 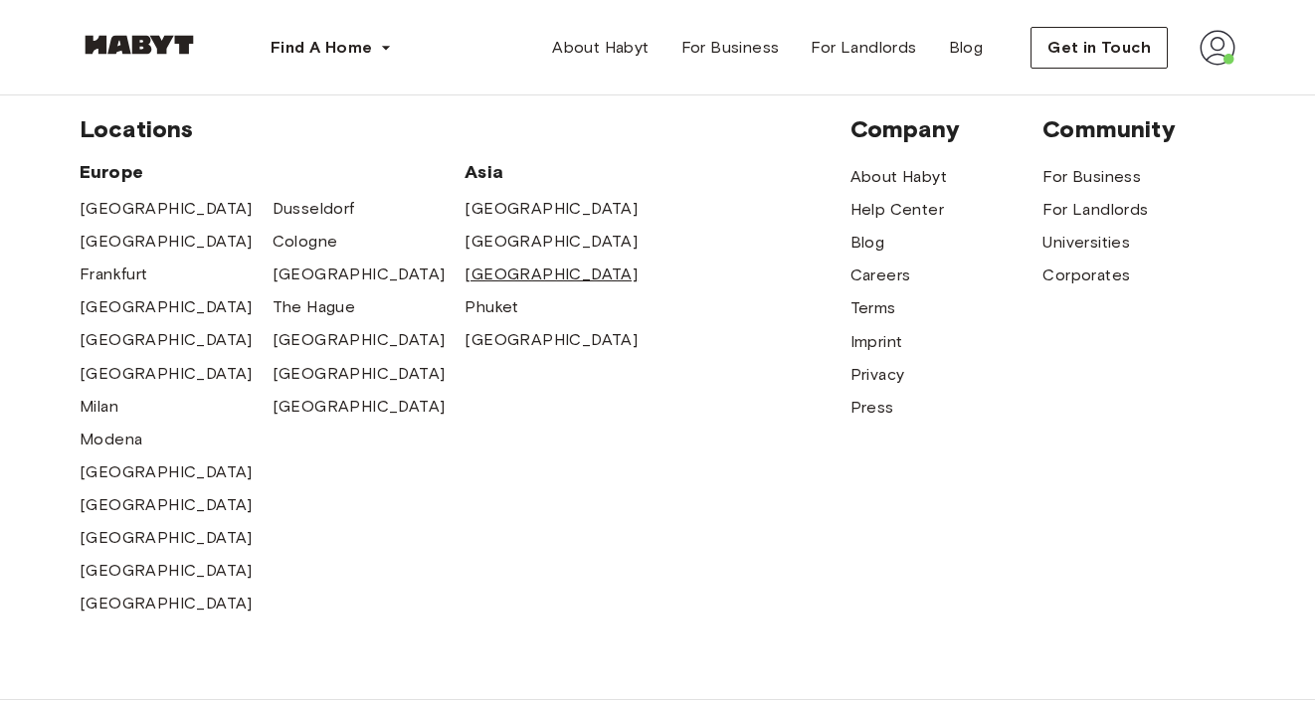 What do you see at coordinates (491, 307) in the screenshot?
I see `span: Phuket` at bounding box center [491, 307].